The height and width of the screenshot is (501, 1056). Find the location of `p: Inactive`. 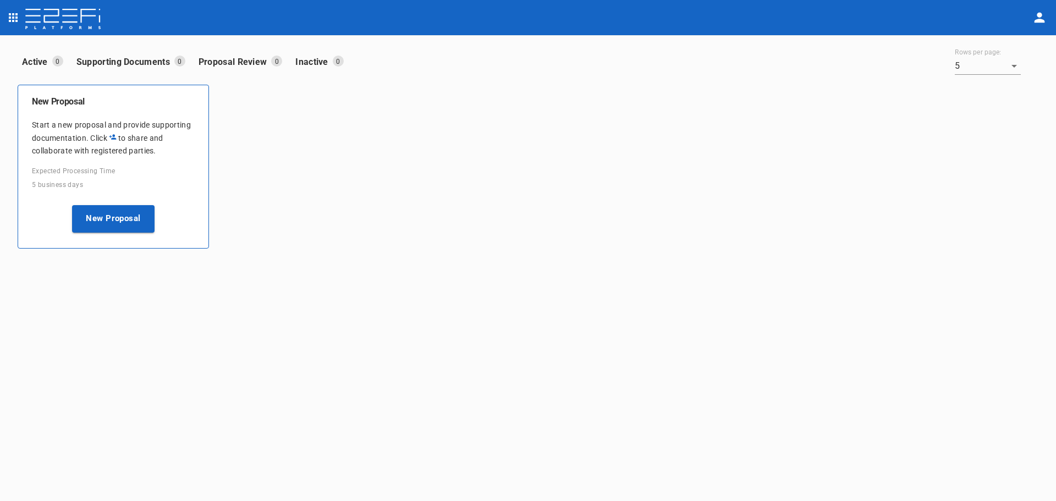

p: Inactive is located at coordinates (314, 62).